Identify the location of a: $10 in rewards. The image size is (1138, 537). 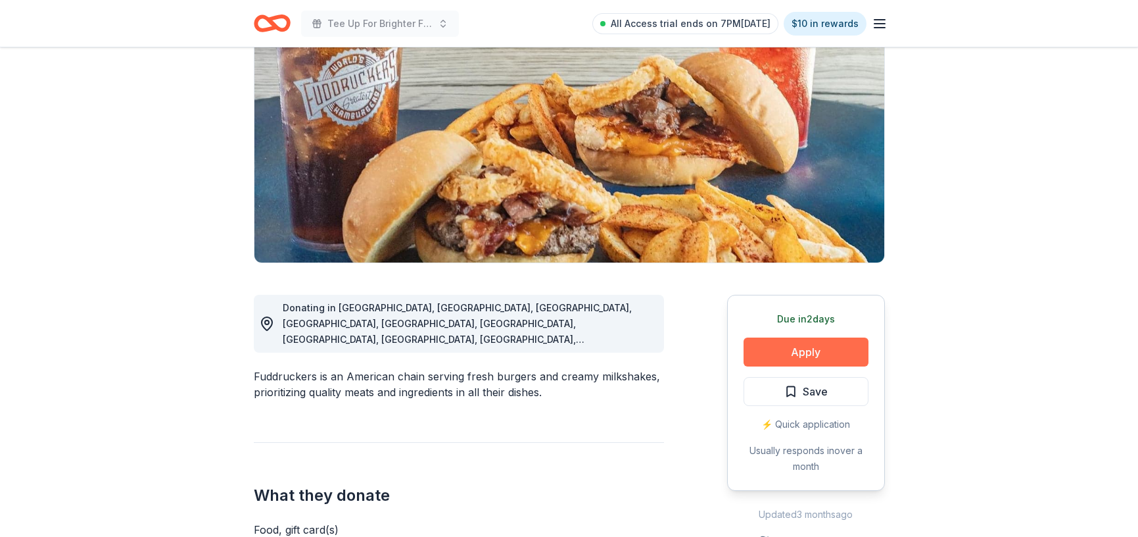
(825, 24).